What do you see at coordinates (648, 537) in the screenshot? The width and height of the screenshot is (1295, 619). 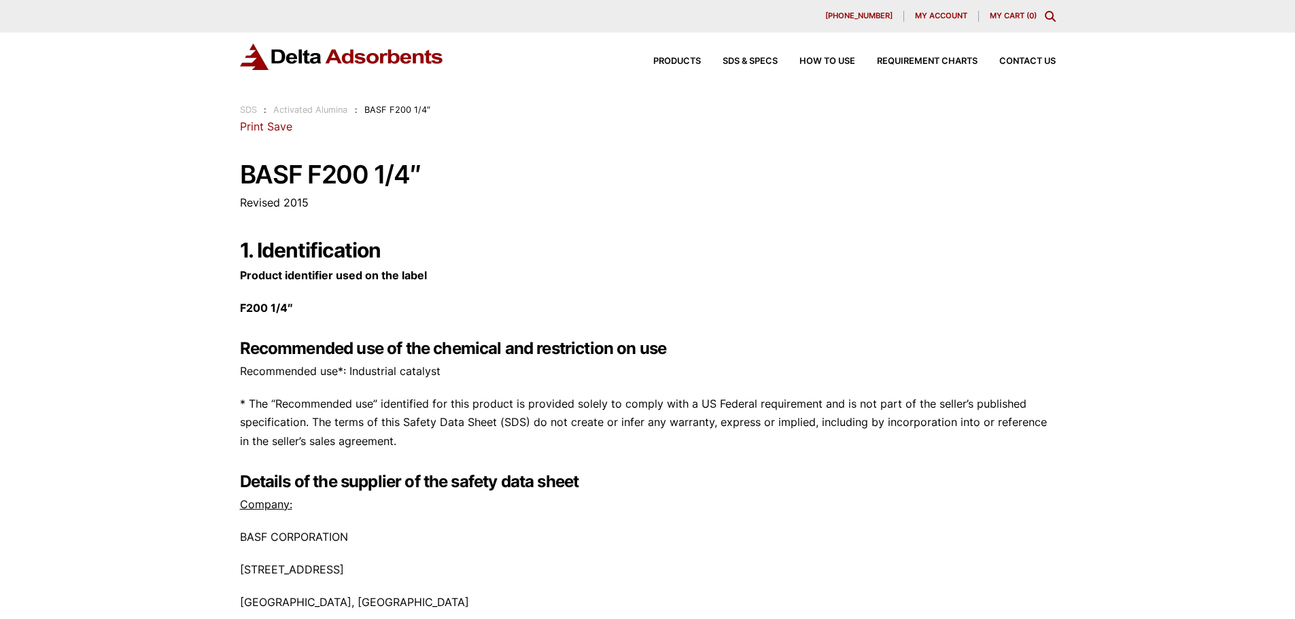 I see `p: BASF CORPORATION` at bounding box center [648, 537].